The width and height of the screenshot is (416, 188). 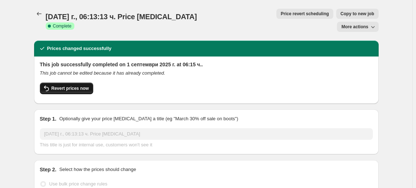 I want to click on button: Copy to new job, so click(x=357, y=14).